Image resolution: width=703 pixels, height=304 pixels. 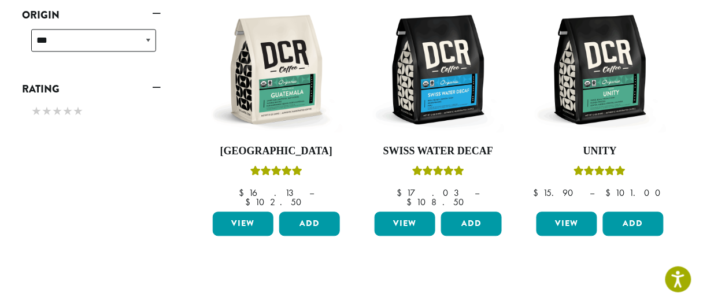 What do you see at coordinates (268, 193) in the screenshot?
I see `bdi: 16.13` at bounding box center [268, 193].